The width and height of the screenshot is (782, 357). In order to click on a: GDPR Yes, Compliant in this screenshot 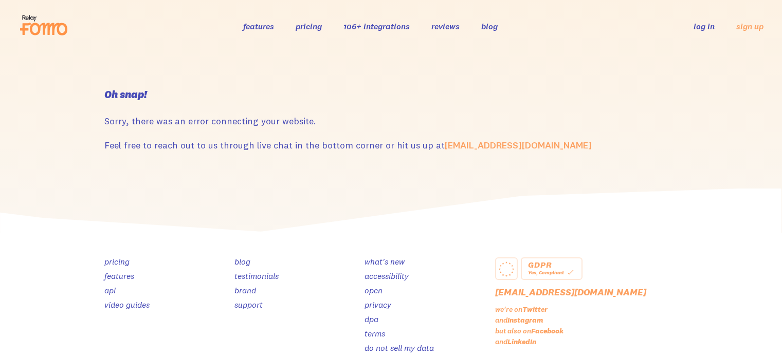, I will do `click(552, 269)`.